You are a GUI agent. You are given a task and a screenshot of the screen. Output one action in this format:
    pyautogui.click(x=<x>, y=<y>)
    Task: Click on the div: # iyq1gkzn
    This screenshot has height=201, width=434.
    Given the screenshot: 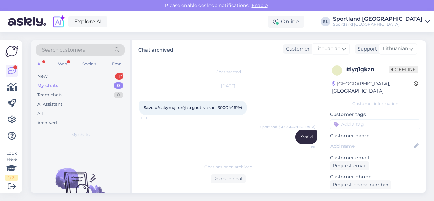 What is the action you would take?
    pyautogui.click(x=367, y=70)
    